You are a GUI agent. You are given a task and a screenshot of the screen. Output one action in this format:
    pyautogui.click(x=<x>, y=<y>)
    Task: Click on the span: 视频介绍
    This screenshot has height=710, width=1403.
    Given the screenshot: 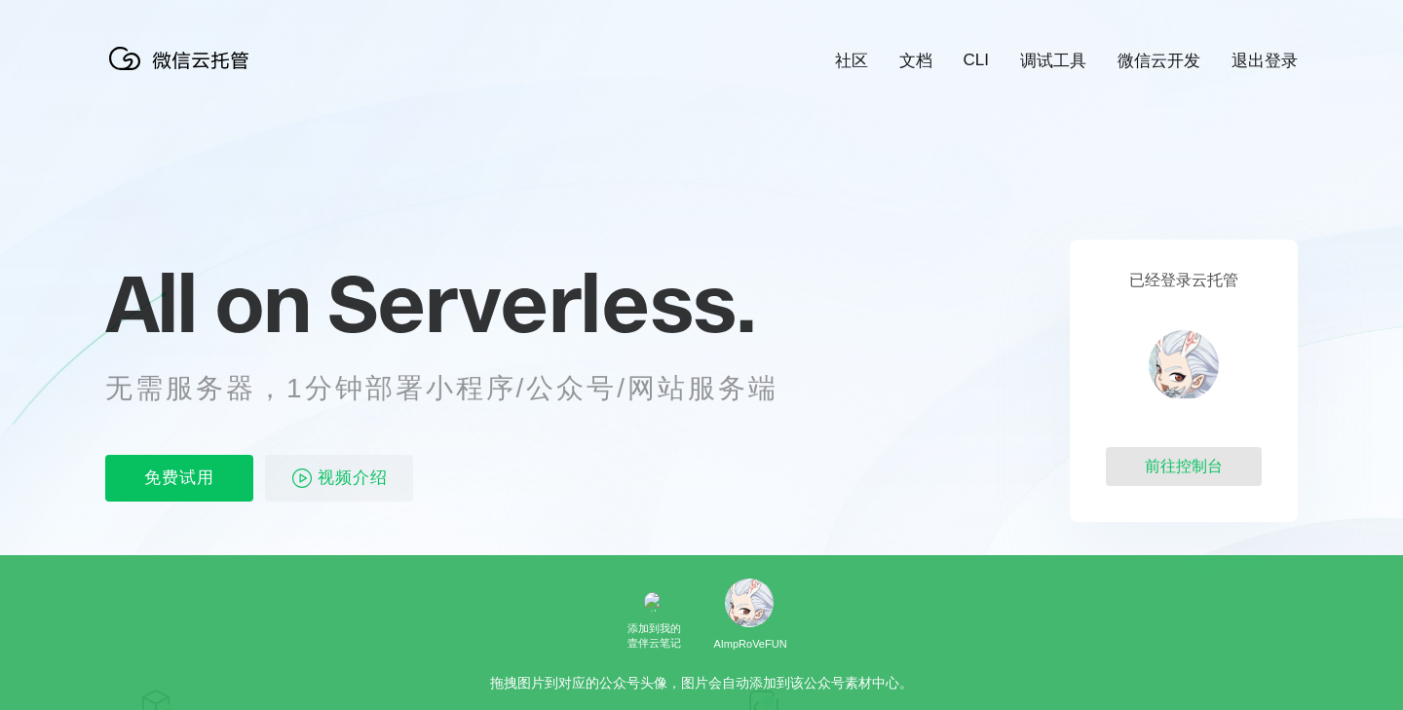 What is the action you would take?
    pyautogui.click(x=353, y=478)
    